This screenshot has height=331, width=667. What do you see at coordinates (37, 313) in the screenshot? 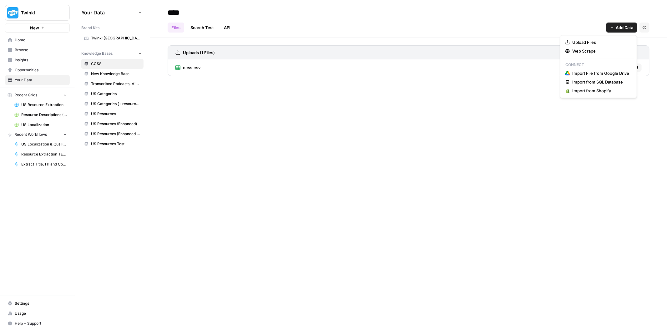
I see `a: Usage` at bounding box center [37, 313].